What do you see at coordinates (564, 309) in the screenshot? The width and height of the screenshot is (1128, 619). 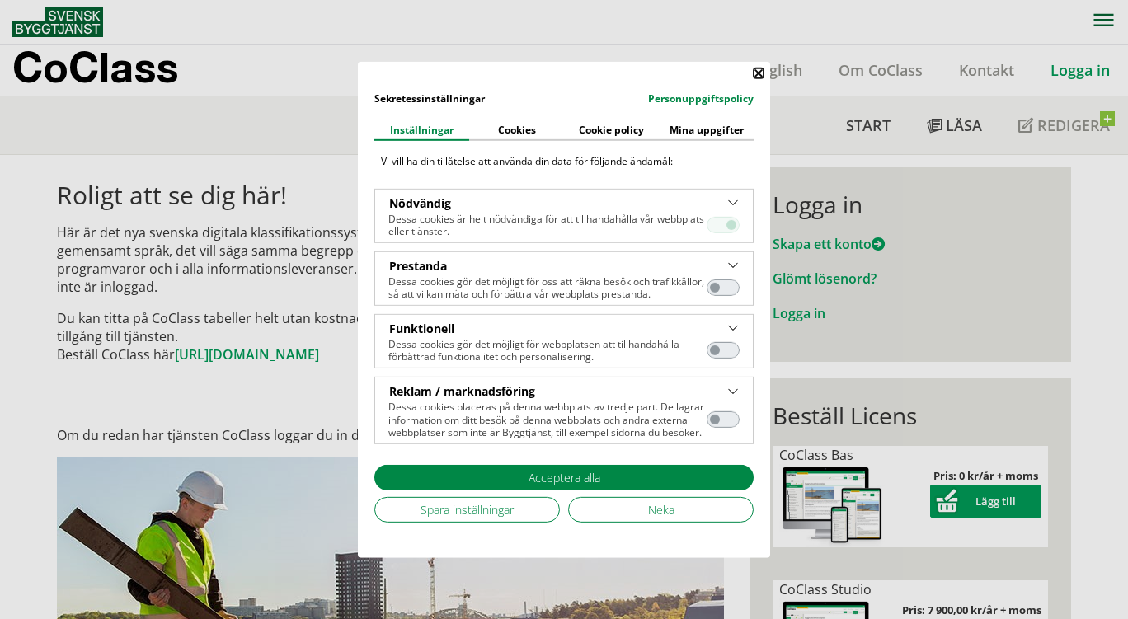 I see `div: Cookie banner` at bounding box center [564, 309].